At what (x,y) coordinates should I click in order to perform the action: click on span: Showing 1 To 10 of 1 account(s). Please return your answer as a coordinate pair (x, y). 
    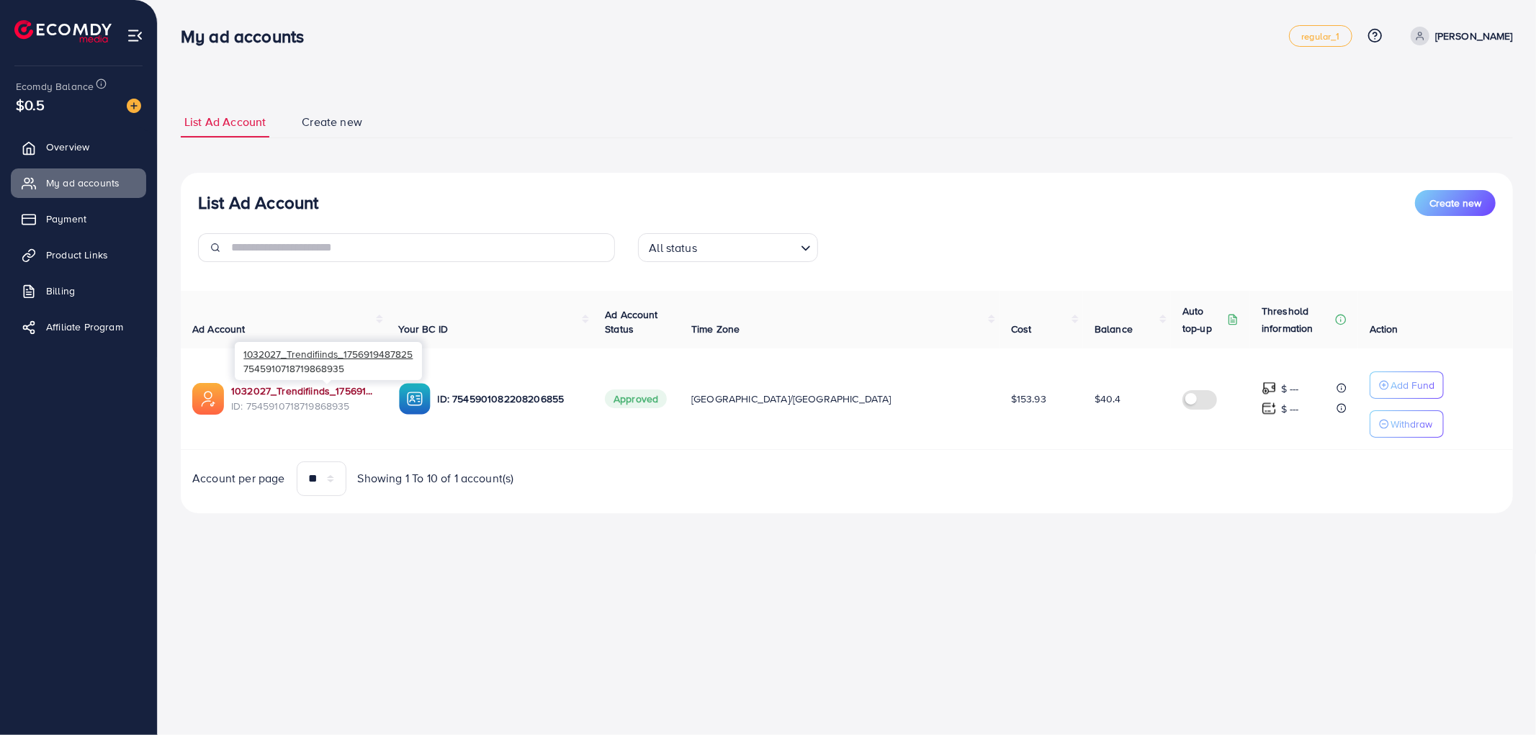
    Looking at the image, I should click on (436, 478).